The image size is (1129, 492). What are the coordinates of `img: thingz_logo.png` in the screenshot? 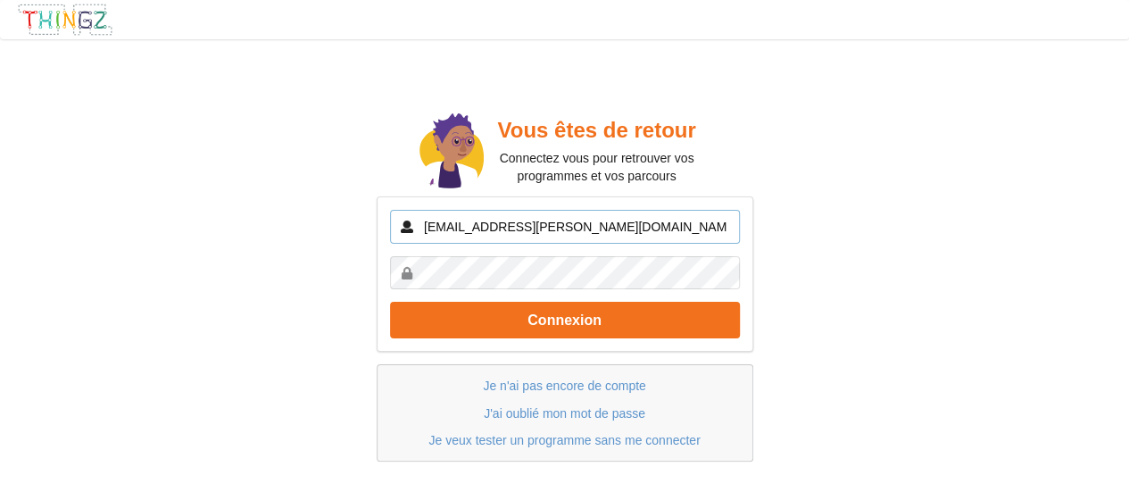 It's located at (65, 20).